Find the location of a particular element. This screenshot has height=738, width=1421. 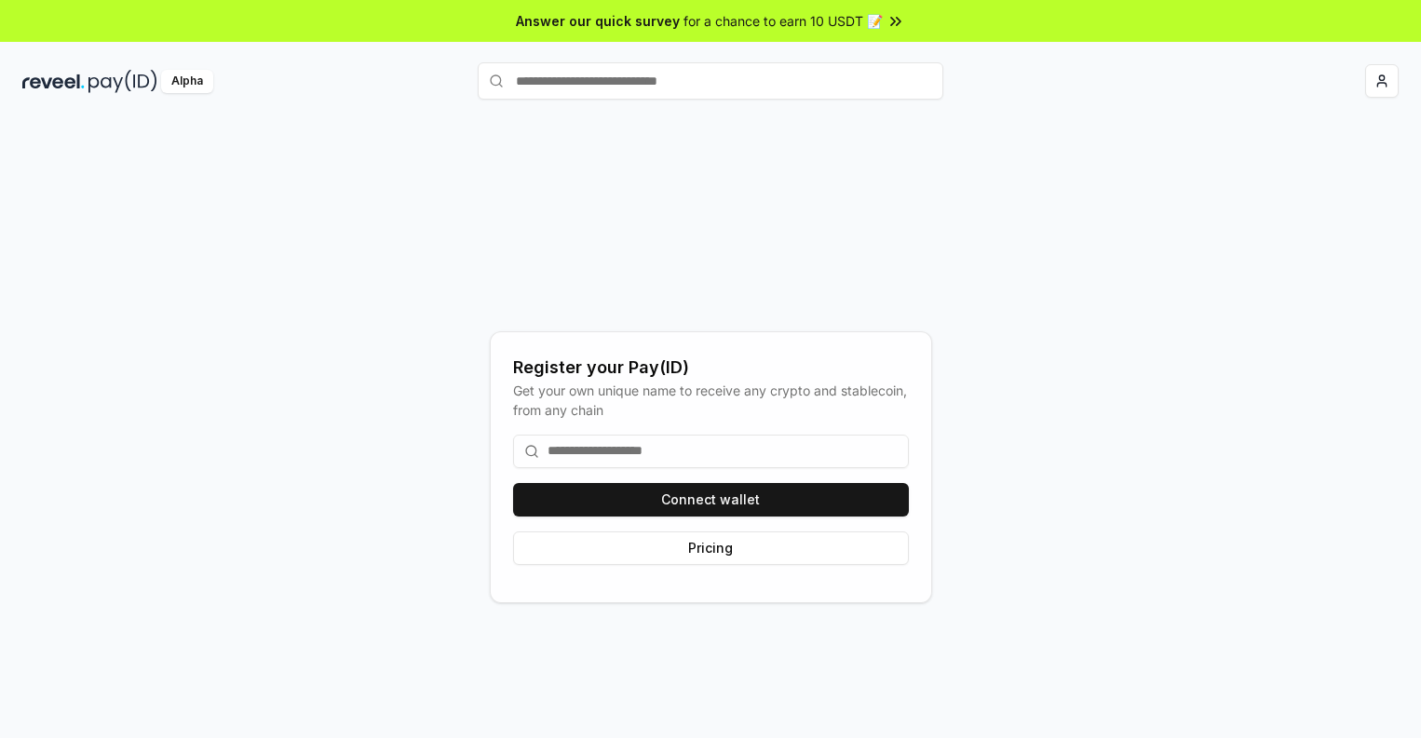

div: Alpha is located at coordinates (187, 81).